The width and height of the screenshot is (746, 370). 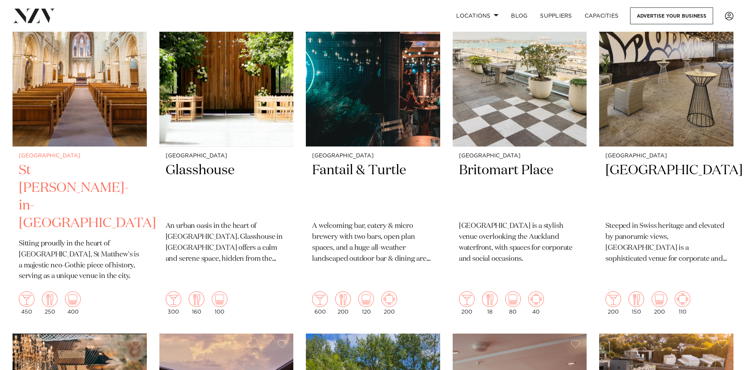 What do you see at coordinates (556, 16) in the screenshot?
I see `a: SUPPLIERS` at bounding box center [556, 16].